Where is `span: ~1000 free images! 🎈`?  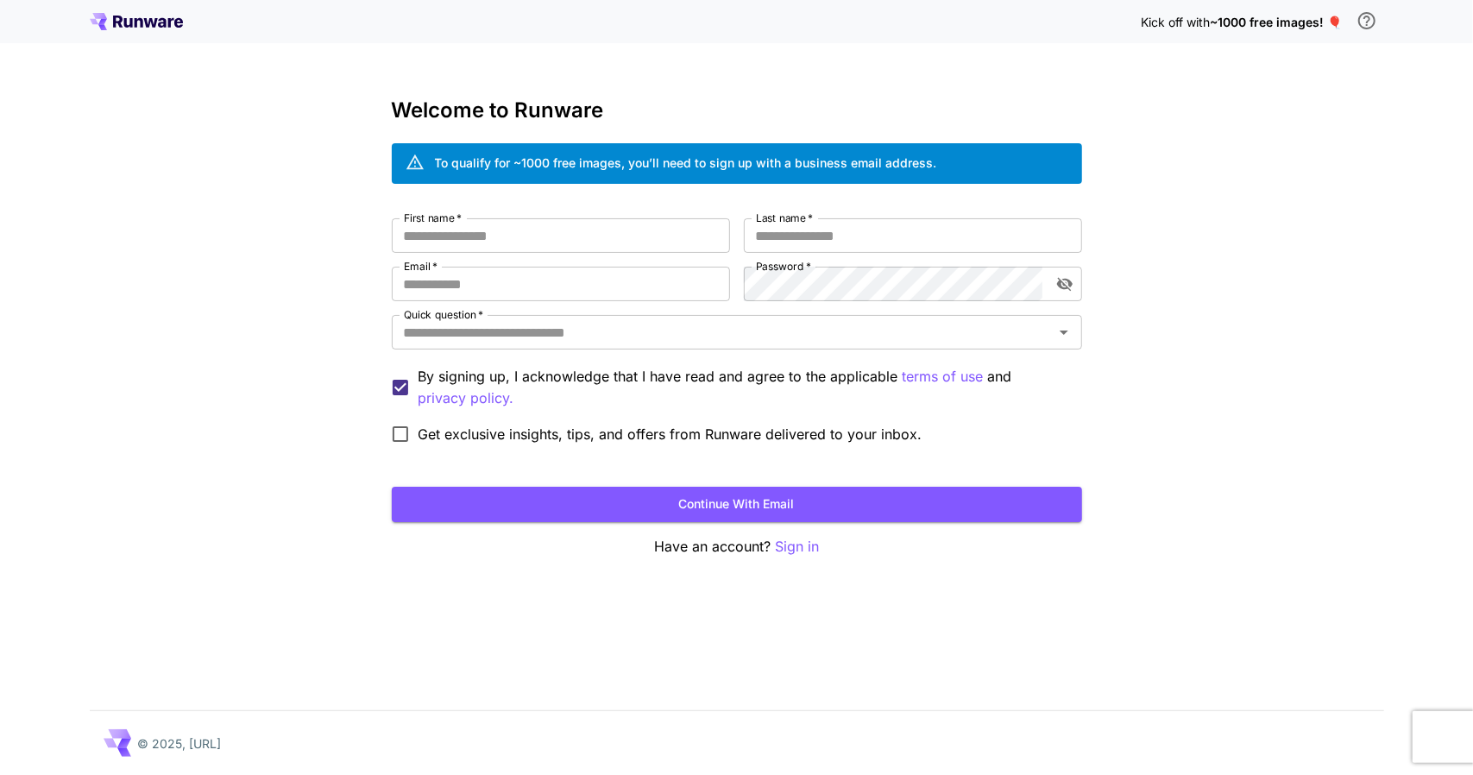 span: ~1000 free images! 🎈 is located at coordinates (1277, 22).